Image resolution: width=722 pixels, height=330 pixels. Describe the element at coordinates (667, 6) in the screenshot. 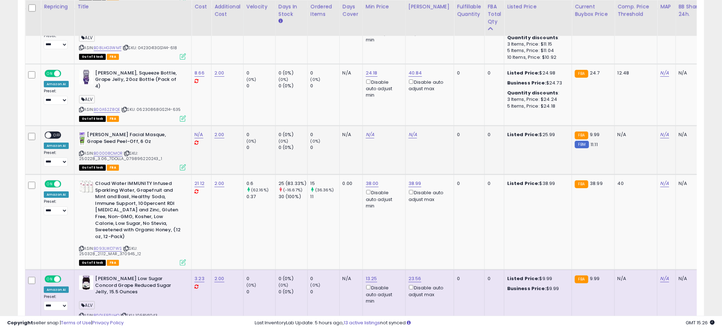

I see `div: MAP` at that location.